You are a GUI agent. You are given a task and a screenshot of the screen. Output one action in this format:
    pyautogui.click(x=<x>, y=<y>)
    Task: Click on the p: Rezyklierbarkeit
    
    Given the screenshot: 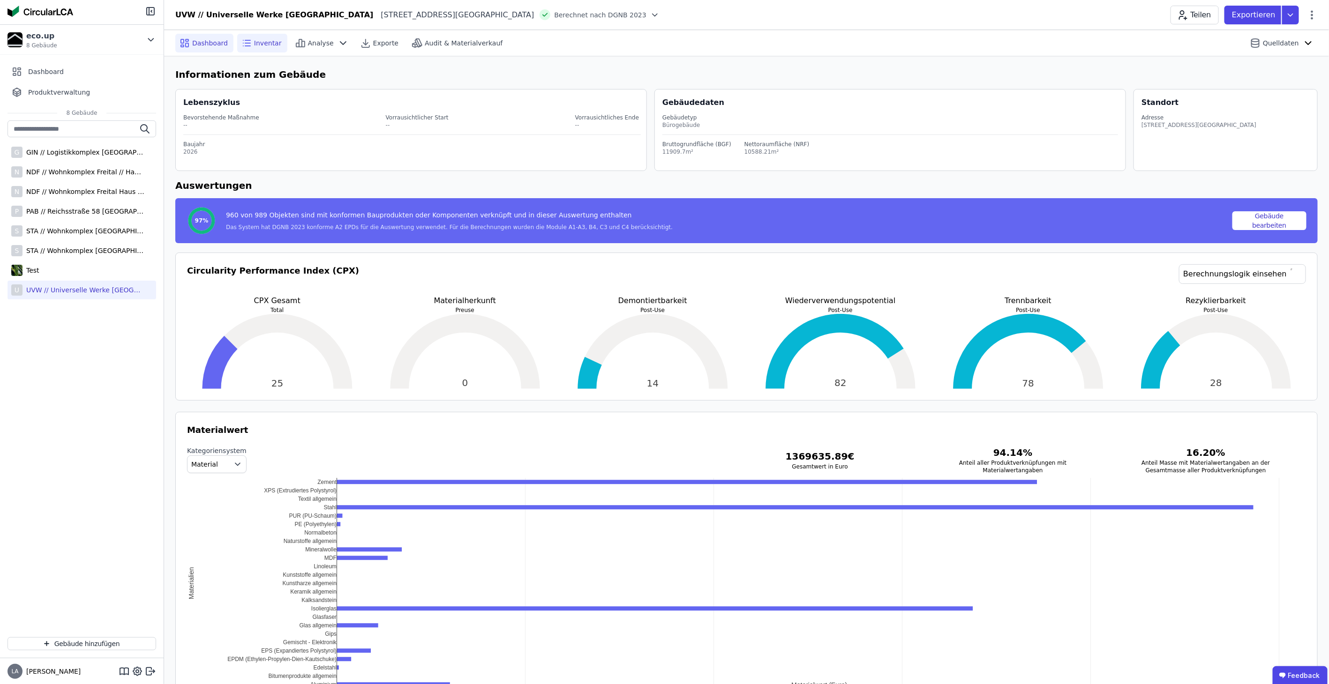 What is the action you would take?
    pyautogui.click(x=1216, y=301)
    